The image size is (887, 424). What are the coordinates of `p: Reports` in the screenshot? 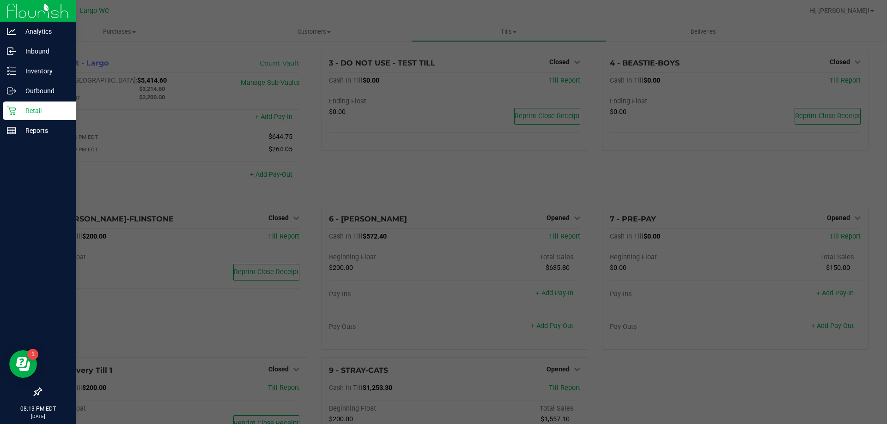 It's located at (44, 131).